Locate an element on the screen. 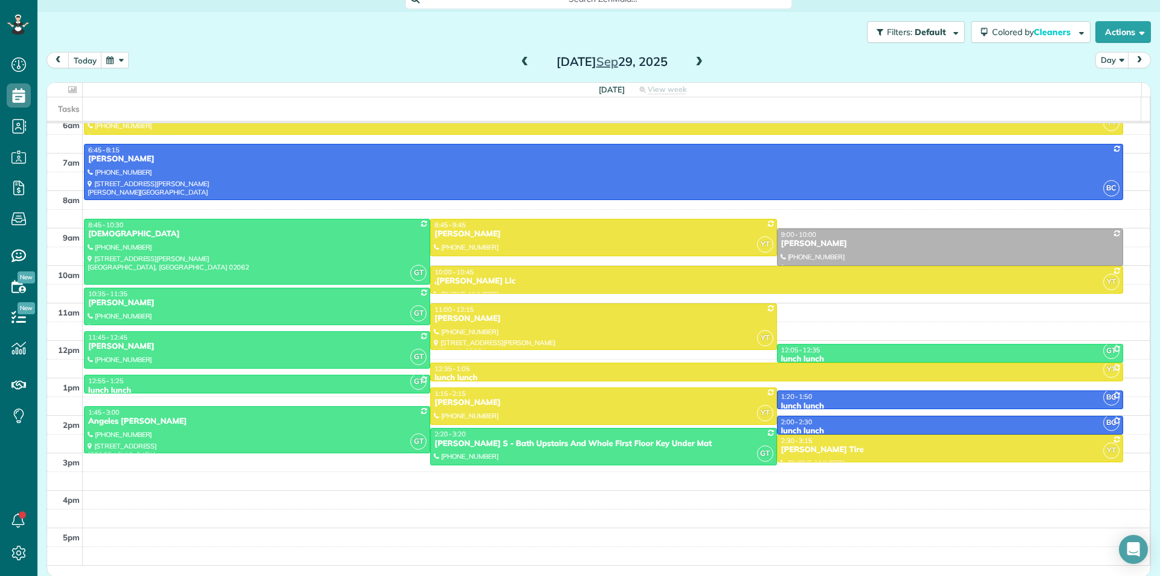 The height and width of the screenshot is (576, 1160). span: Sep is located at coordinates (607, 61).